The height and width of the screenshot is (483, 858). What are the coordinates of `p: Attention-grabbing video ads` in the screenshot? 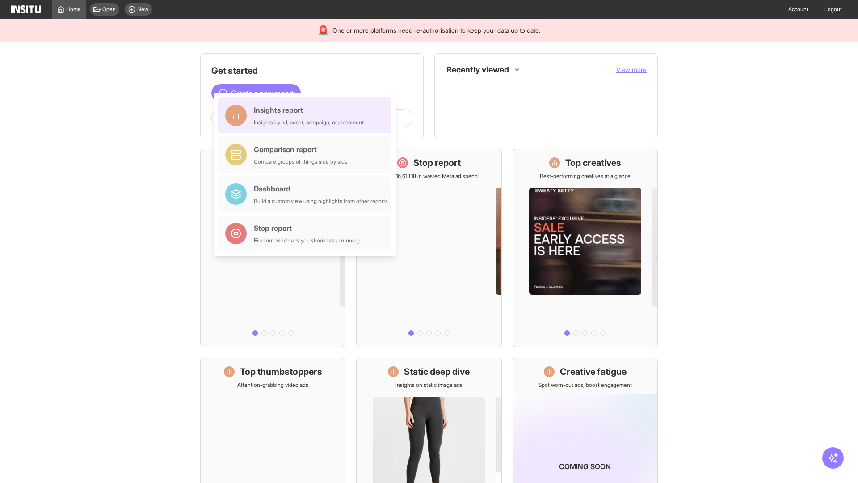 It's located at (273, 385).